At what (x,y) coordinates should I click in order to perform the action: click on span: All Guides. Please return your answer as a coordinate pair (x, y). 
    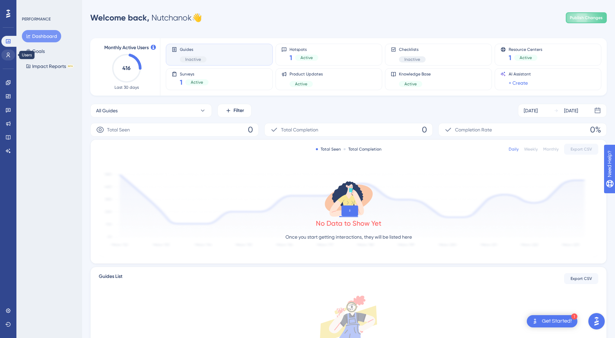
    Looking at the image, I should click on (107, 111).